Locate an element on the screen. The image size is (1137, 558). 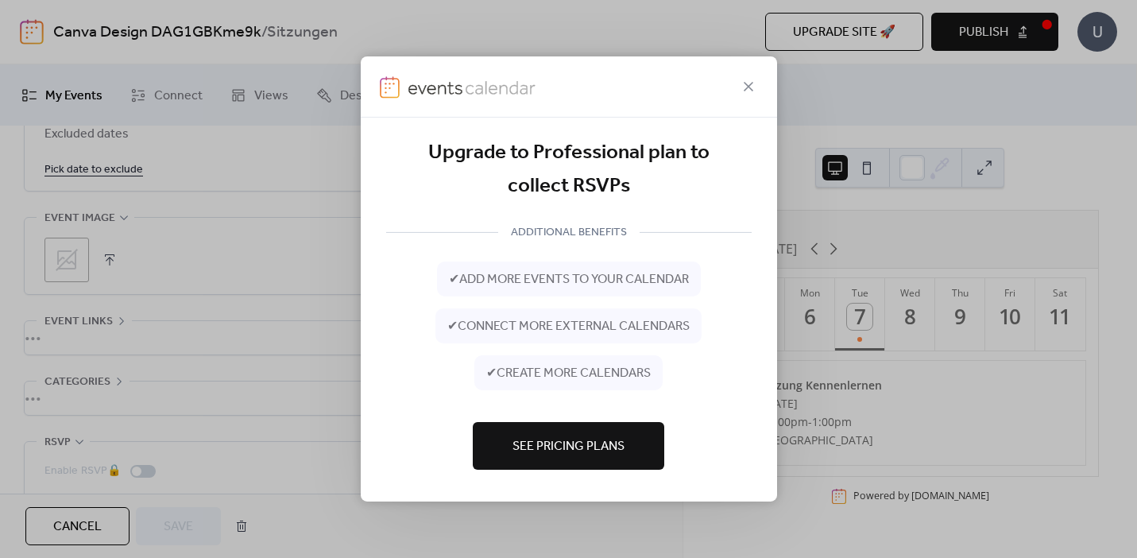
span: ✔ create more calendars is located at coordinates (568, 374).